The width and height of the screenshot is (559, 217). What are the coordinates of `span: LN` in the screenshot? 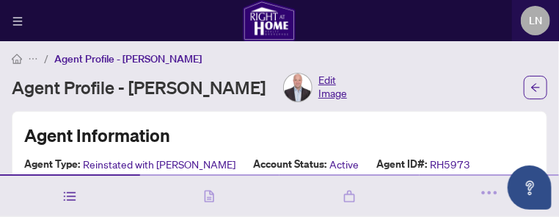 It's located at (536, 21).